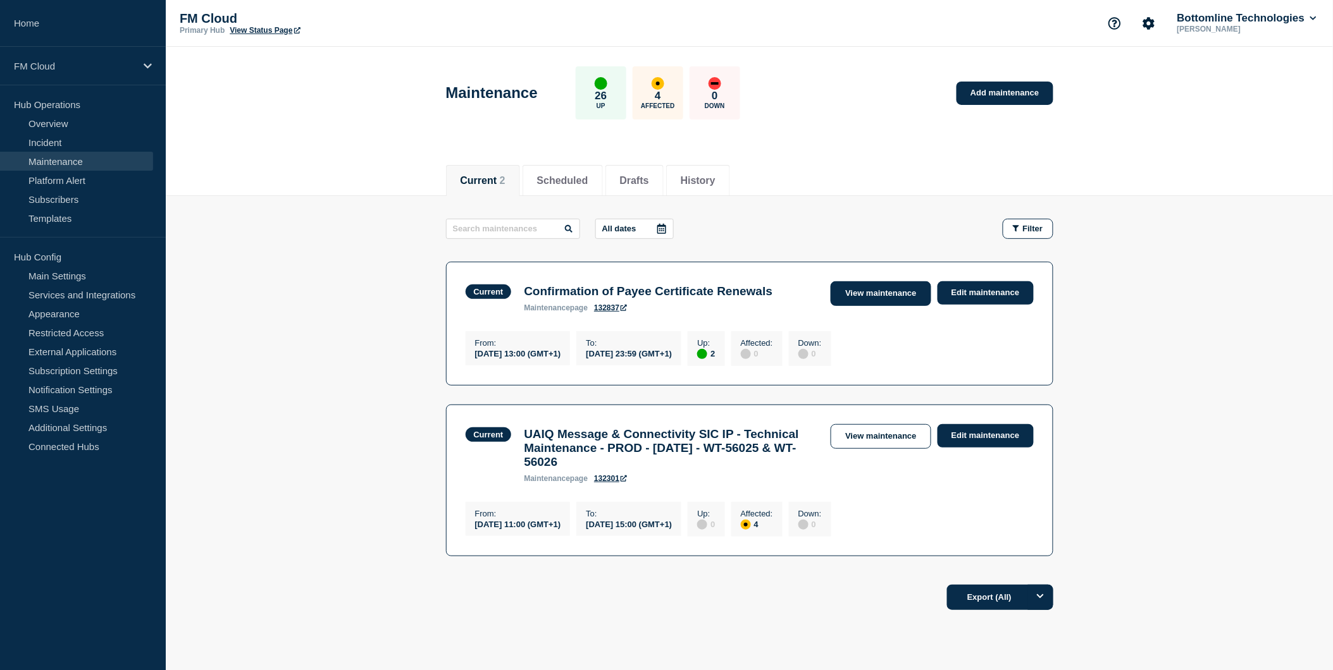 The image size is (1333, 670). What do you see at coordinates (513, 229) in the screenshot?
I see `input: Search maintenances` at bounding box center [513, 229].